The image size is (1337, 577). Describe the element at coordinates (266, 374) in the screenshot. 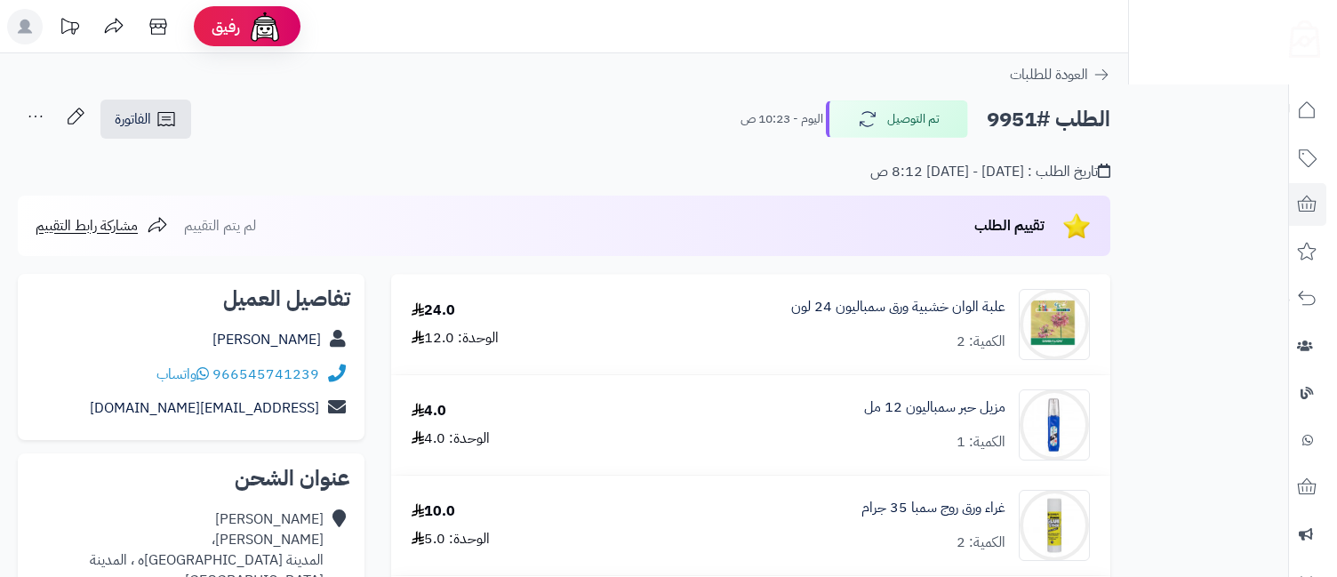

I see `a: 966545741239` at that location.